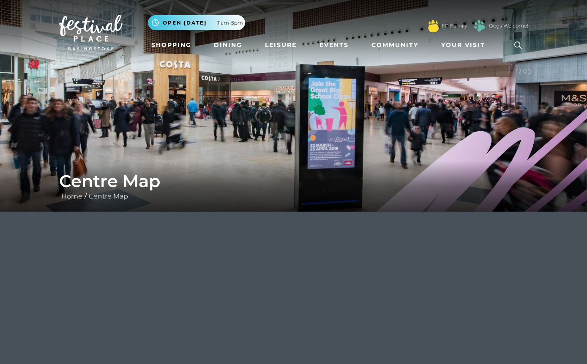 This screenshot has width=587, height=364. I want to click on a: Community, so click(395, 45).